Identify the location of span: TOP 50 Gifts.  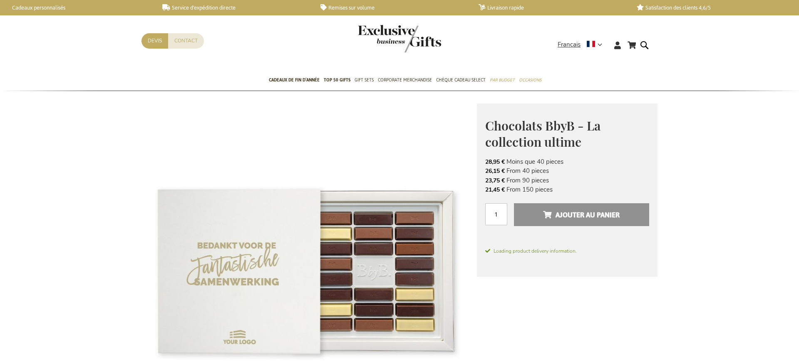
(337, 80).